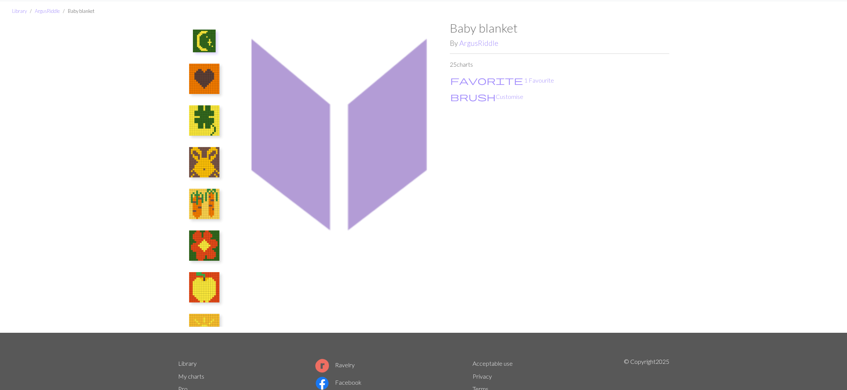 This screenshot has height=390, width=847. What do you see at coordinates (473, 97) in the screenshot?
I see `i: Customise` at bounding box center [473, 97].